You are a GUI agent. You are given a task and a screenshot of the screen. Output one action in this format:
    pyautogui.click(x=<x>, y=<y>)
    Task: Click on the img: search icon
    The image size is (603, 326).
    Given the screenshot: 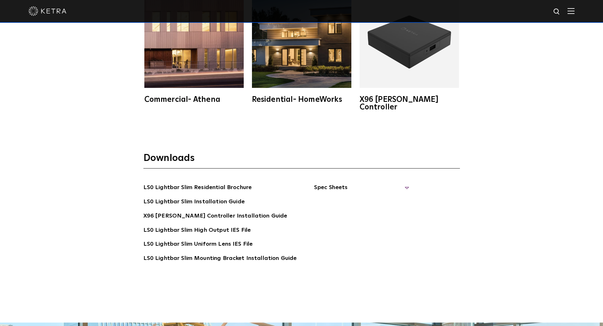 What is the action you would take?
    pyautogui.click(x=557, y=12)
    